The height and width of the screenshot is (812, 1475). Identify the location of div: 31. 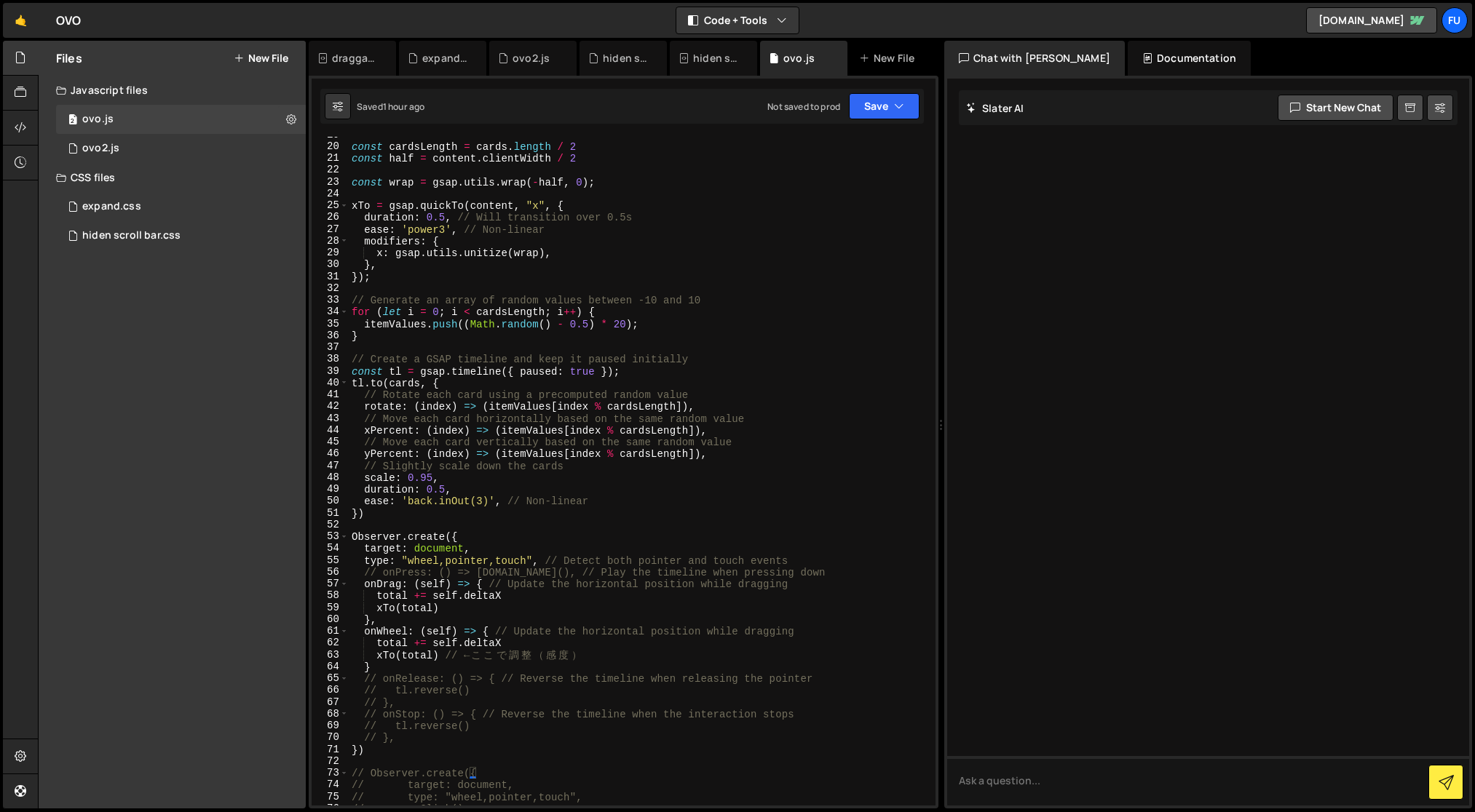
(330, 277).